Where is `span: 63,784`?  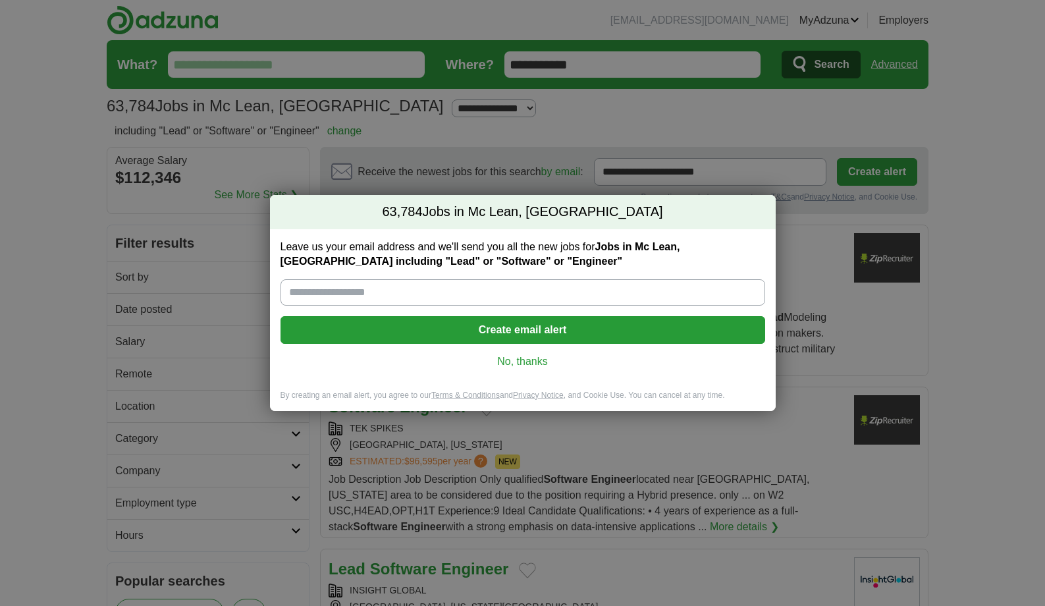 span: 63,784 is located at coordinates (401, 212).